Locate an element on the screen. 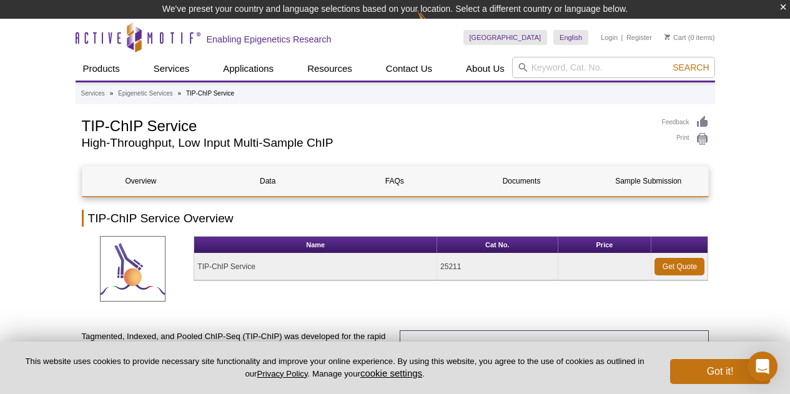 The height and width of the screenshot is (394, 790). a: Data is located at coordinates (268, 181).